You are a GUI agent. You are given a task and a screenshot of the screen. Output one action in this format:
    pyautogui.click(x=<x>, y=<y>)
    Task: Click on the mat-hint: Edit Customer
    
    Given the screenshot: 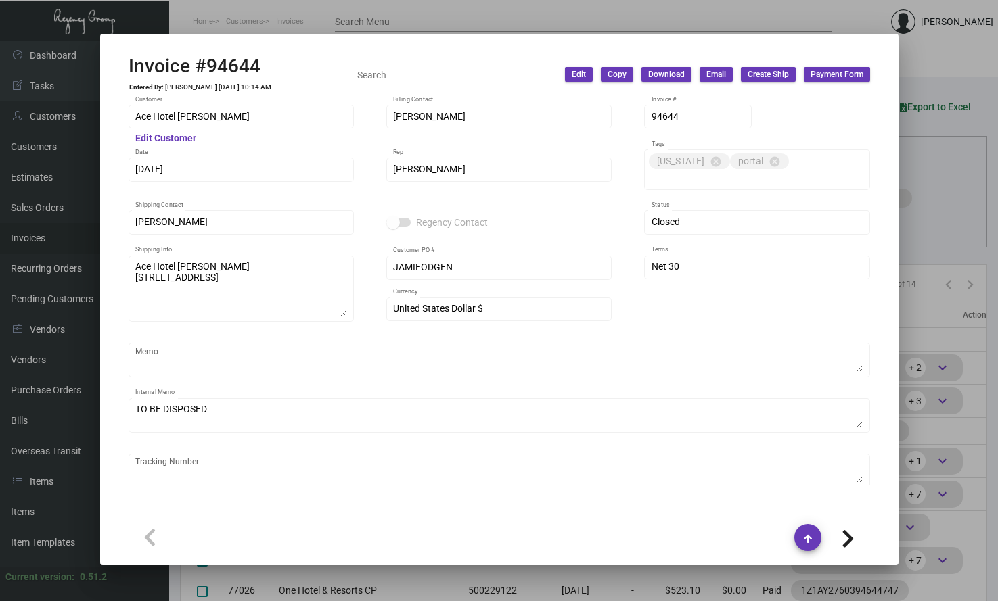 What is the action you would take?
    pyautogui.click(x=166, y=139)
    